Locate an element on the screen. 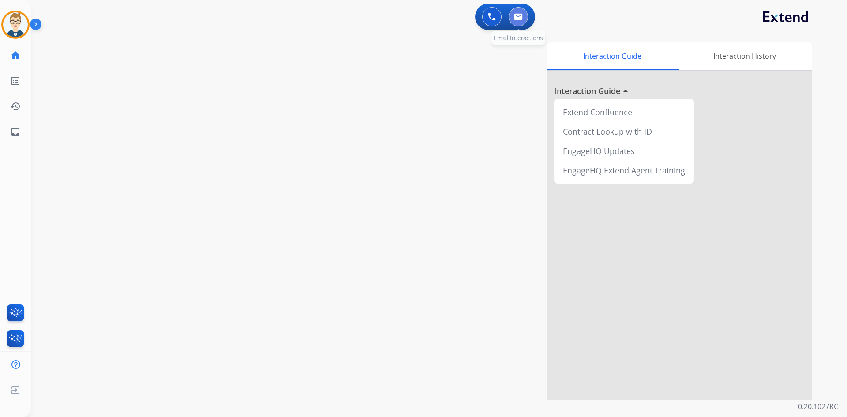 The height and width of the screenshot is (417, 847). div: EngageHQ Extend Agent Training is located at coordinates (624, 170).